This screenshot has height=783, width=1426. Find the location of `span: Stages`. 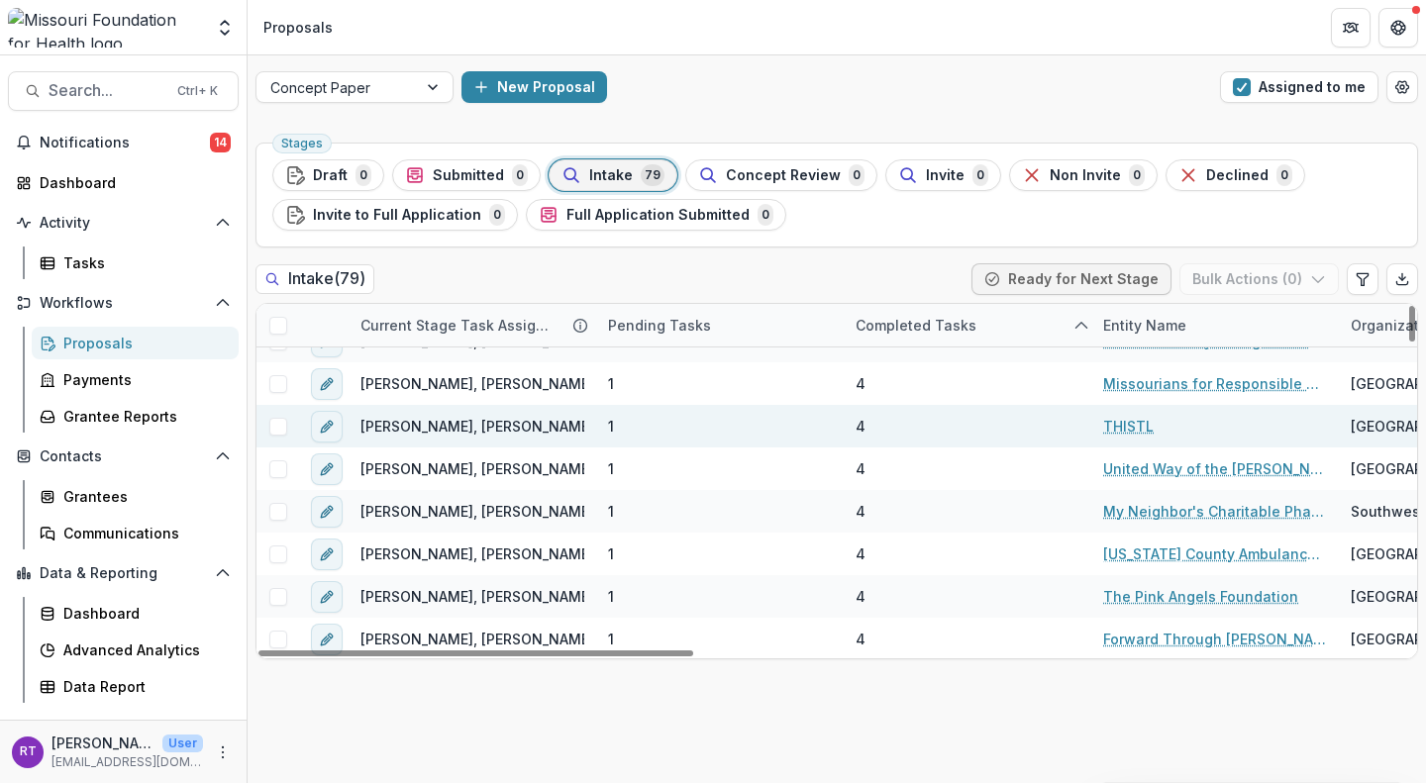

span: Stages is located at coordinates (302, 144).